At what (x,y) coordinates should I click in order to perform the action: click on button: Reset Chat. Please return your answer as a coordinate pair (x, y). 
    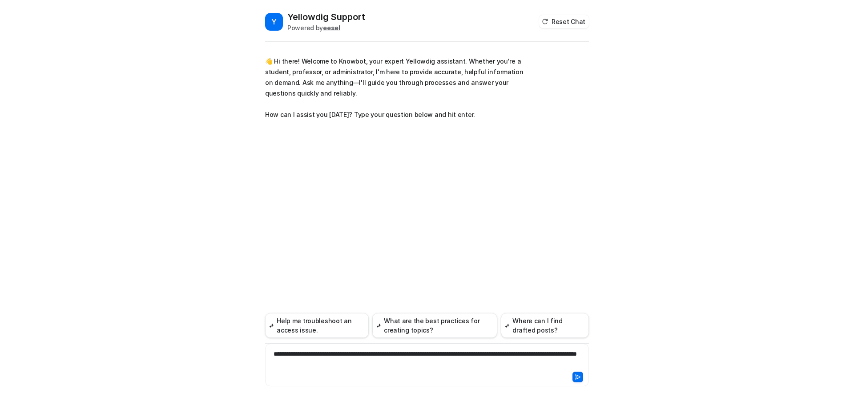
    Looking at the image, I should click on (564, 21).